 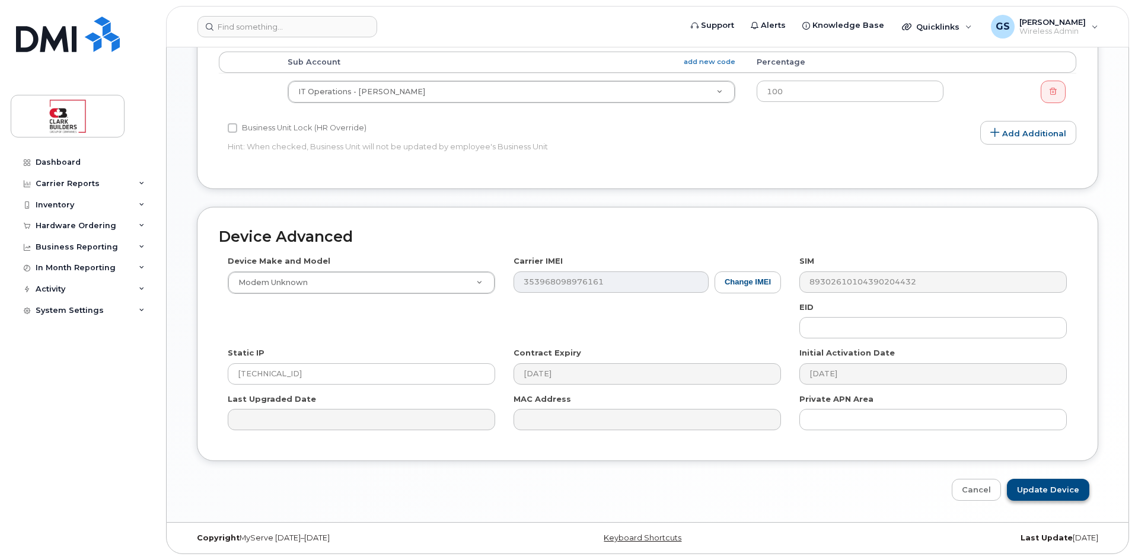 I want to click on a: Support, so click(x=712, y=25).